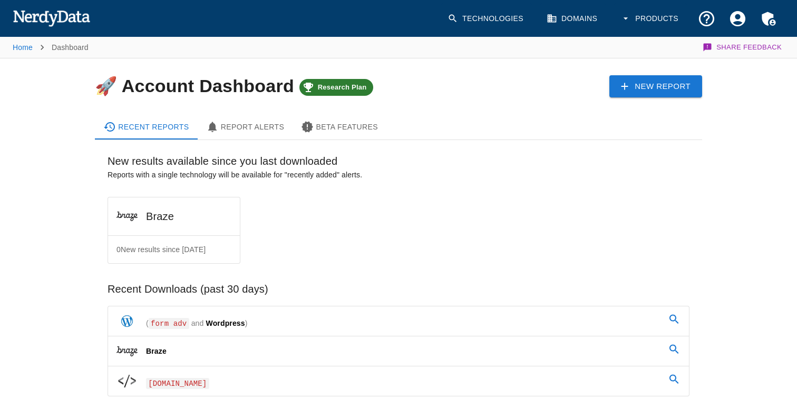  Describe the element at coordinates (650, 18) in the screenshot. I see `button: Products` at that location.